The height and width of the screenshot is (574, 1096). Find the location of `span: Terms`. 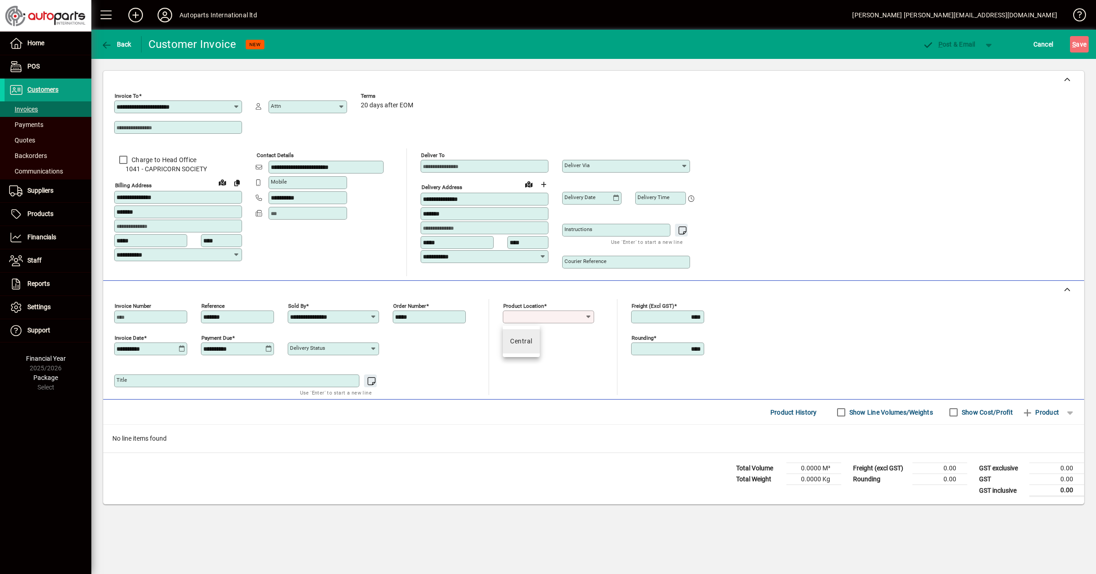

span: Terms is located at coordinates (388, 96).